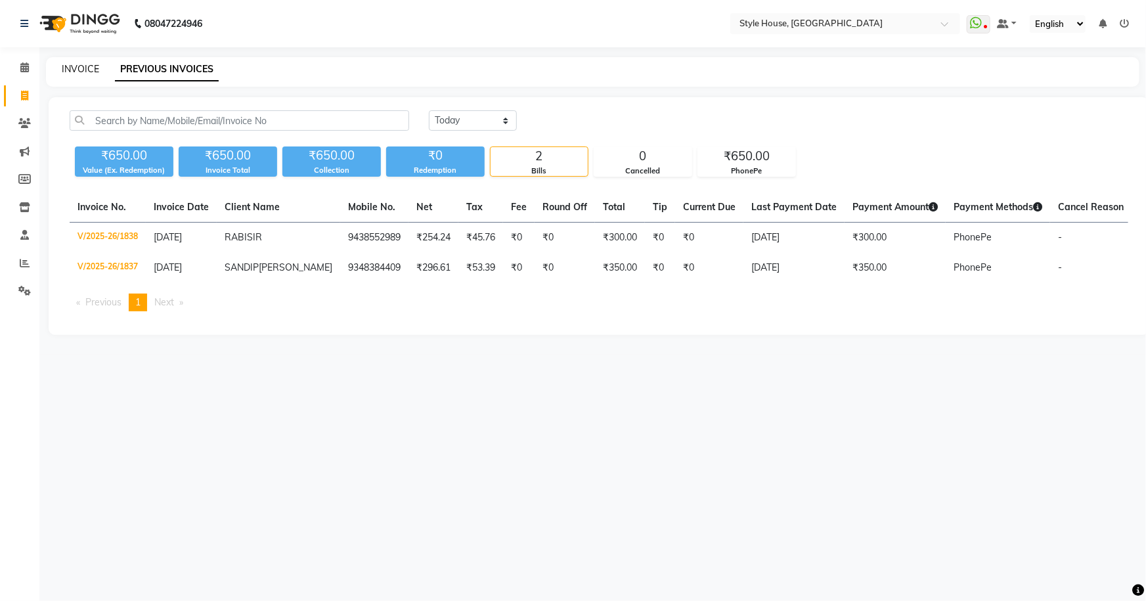 The width and height of the screenshot is (1146, 601). What do you see at coordinates (643, 171) in the screenshot?
I see `div: Cancelled` at bounding box center [643, 171].